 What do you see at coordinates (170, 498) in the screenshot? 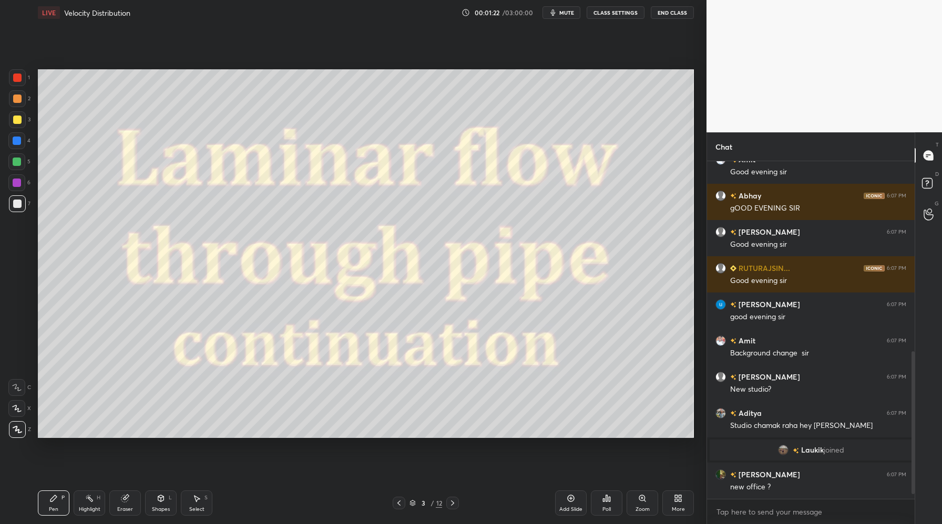
I see `div: L` at bounding box center [170, 498].